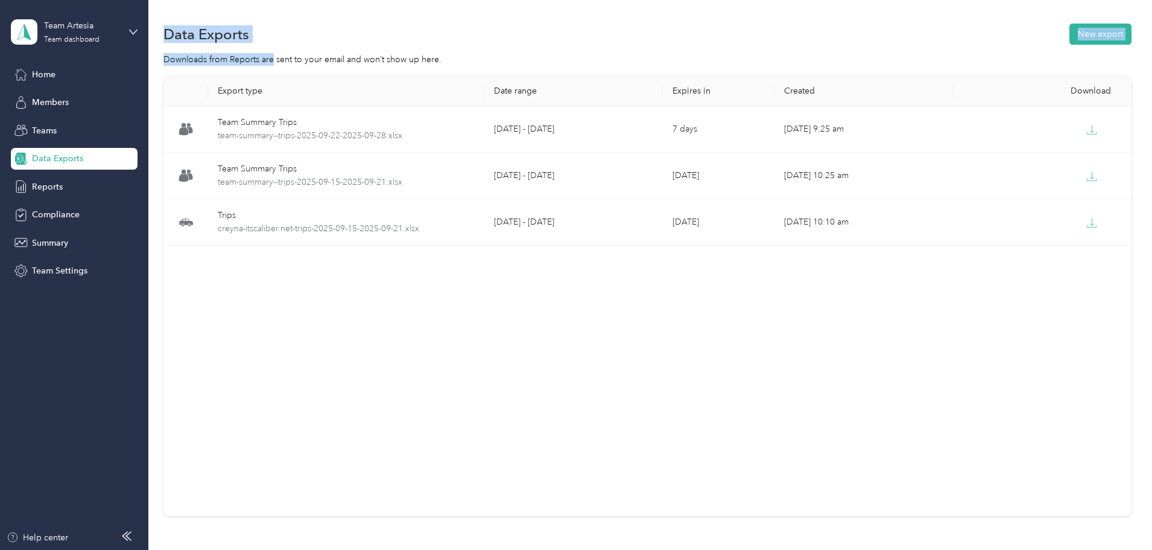 Image resolution: width=1152 pixels, height=550 pixels. What do you see at coordinates (44, 130) in the screenshot?
I see `span: Teams` at bounding box center [44, 130].